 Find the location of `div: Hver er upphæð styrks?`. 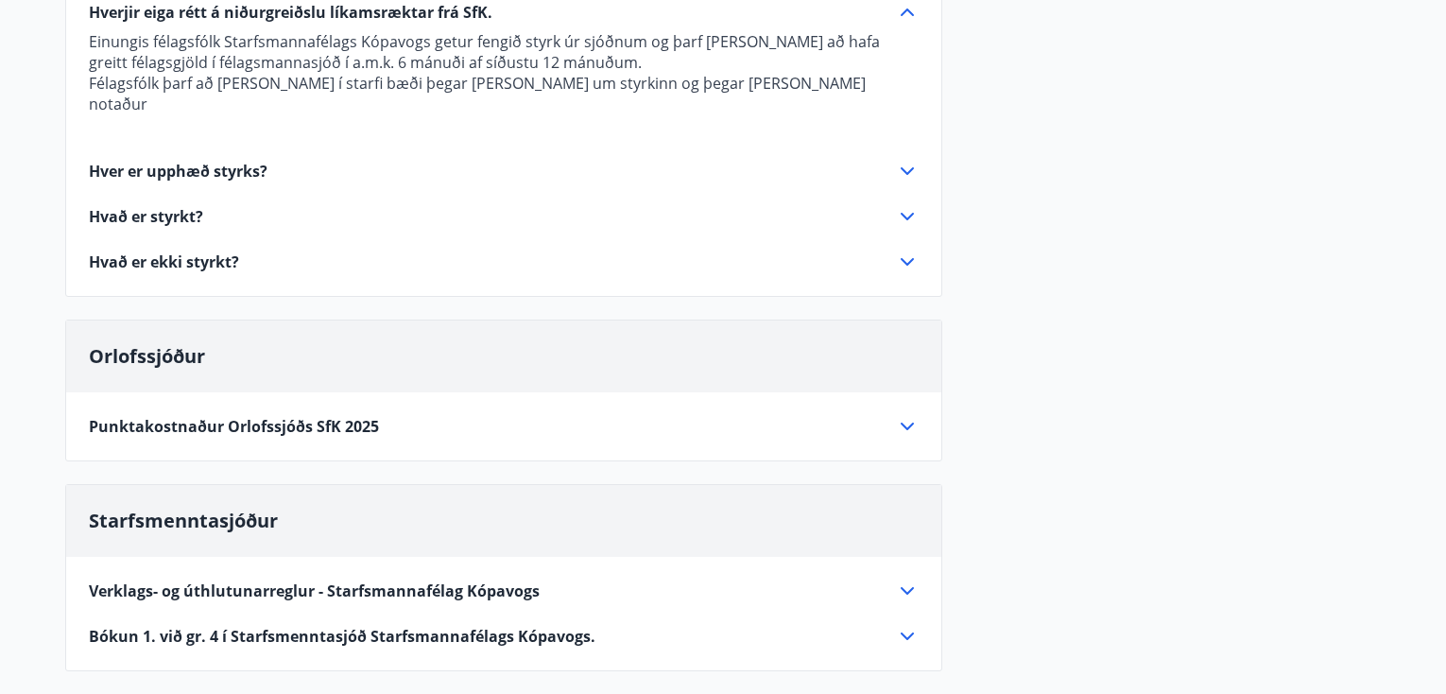

div: Hver er upphæð styrks? is located at coordinates (504, 171).